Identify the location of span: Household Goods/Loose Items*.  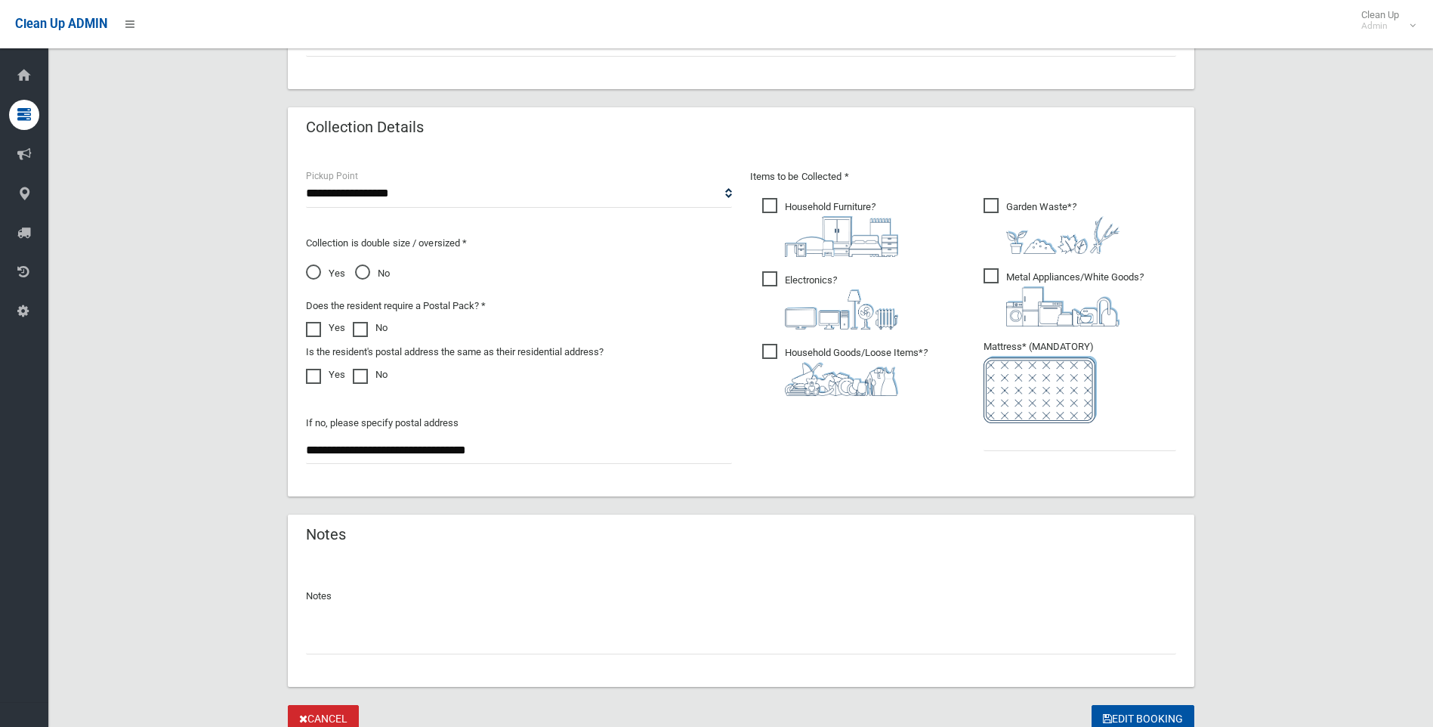
(845, 369).